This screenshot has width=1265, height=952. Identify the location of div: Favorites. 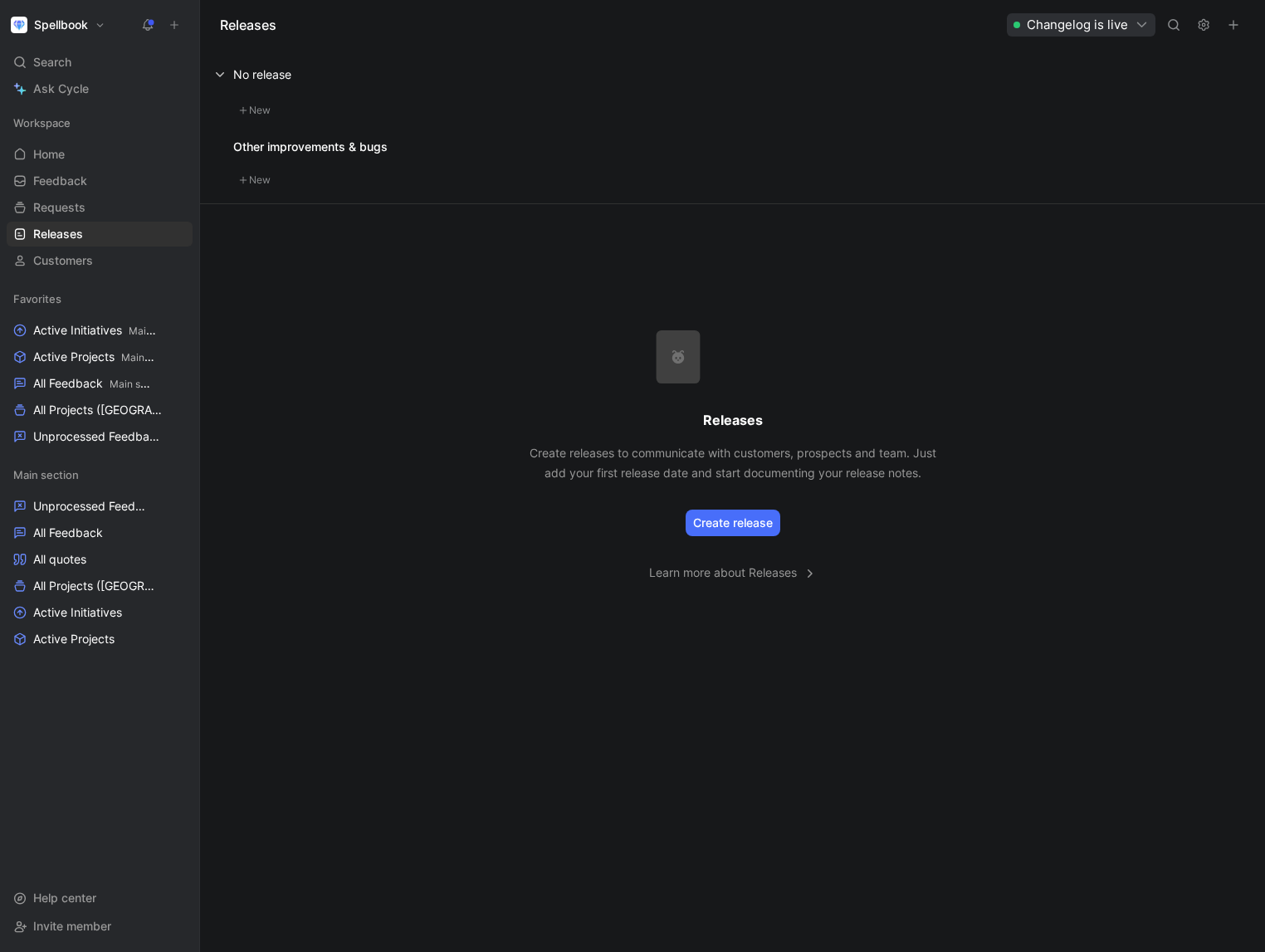
(99, 299).